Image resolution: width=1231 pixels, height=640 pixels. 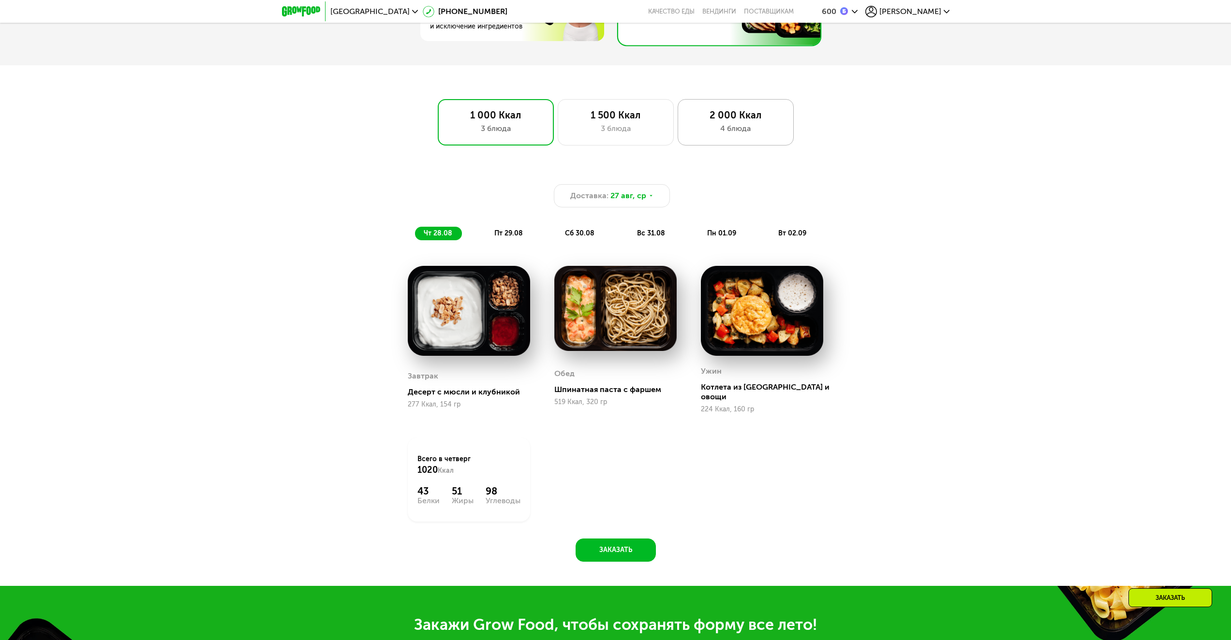 What do you see at coordinates (762, 410) in the screenshot?
I see `div: 224 Ккал, 160 гр` at bounding box center [762, 410].